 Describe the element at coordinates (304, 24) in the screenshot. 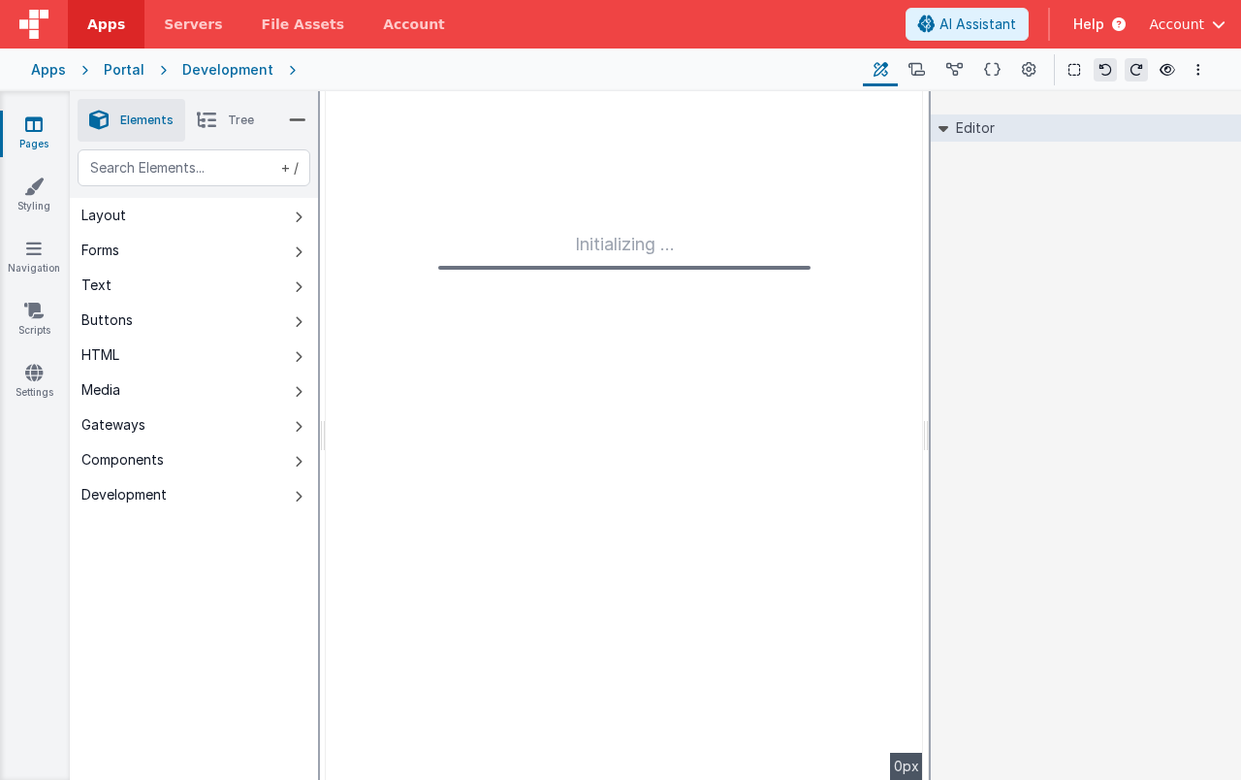

I see `span: File Assets` at that location.